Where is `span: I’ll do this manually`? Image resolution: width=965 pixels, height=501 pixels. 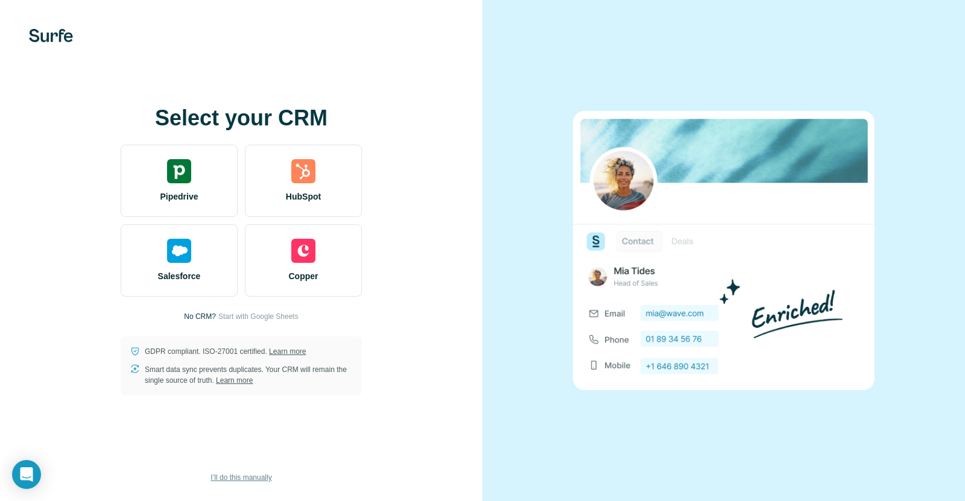
span: I’ll do this manually is located at coordinates (241, 478).